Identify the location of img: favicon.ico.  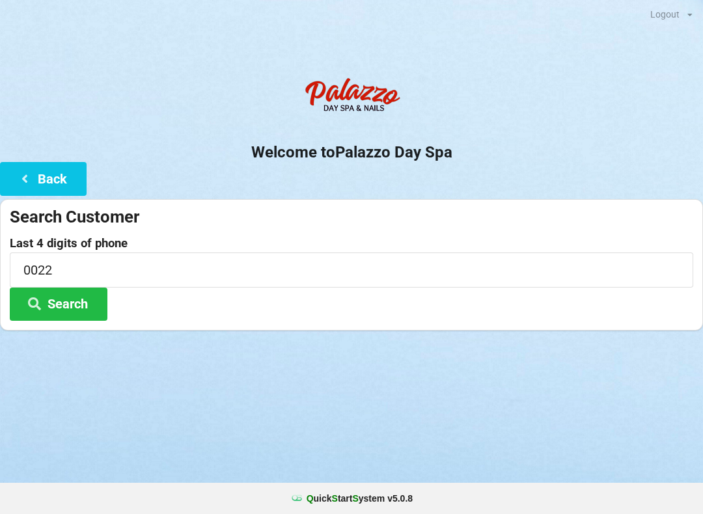
(297, 499).